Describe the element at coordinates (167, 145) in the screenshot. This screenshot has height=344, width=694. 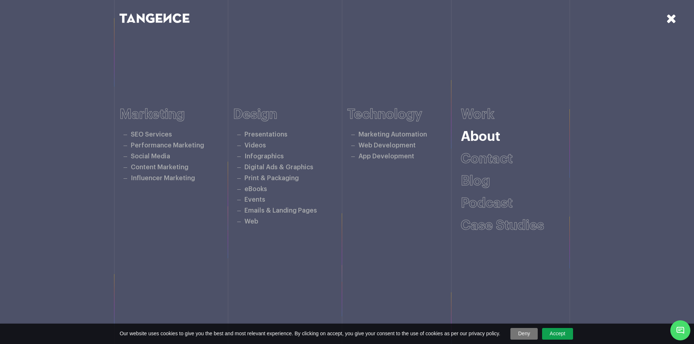
I see `a: Performance Marketing` at that location.